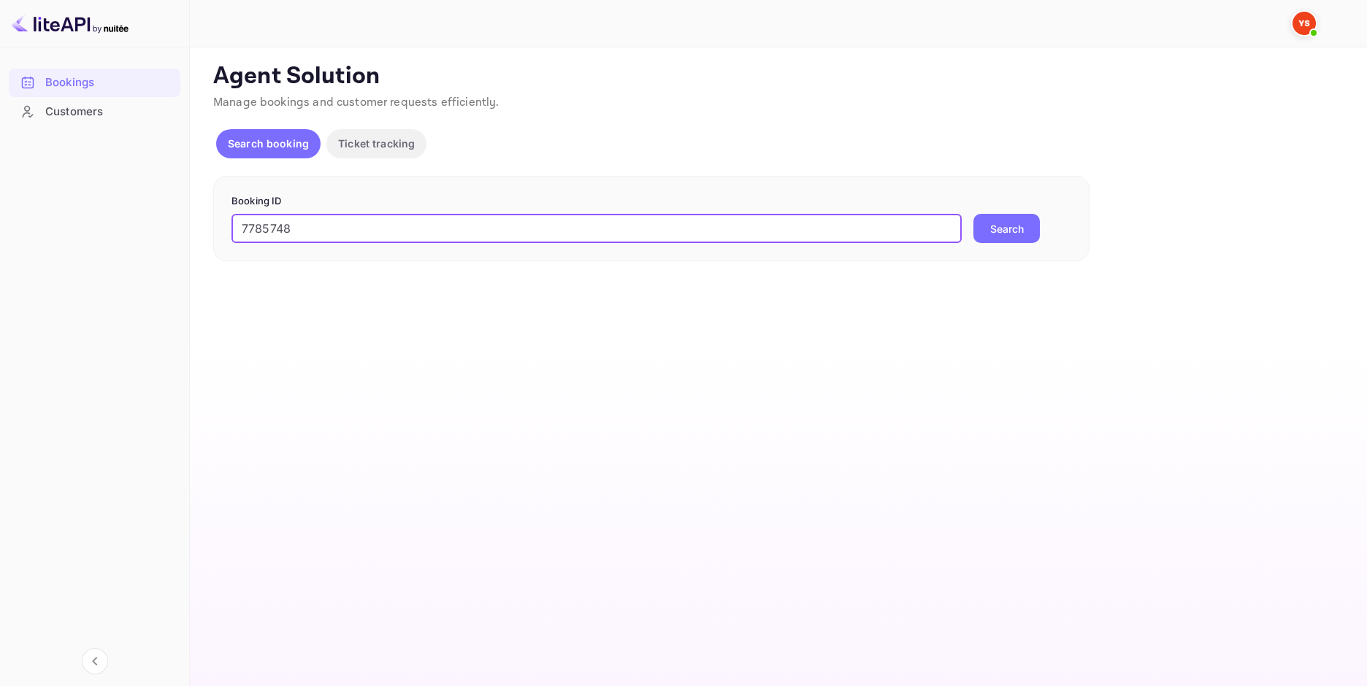 The height and width of the screenshot is (686, 1367). Describe the element at coordinates (651, 202) in the screenshot. I see `p: Booking ID` at that location.